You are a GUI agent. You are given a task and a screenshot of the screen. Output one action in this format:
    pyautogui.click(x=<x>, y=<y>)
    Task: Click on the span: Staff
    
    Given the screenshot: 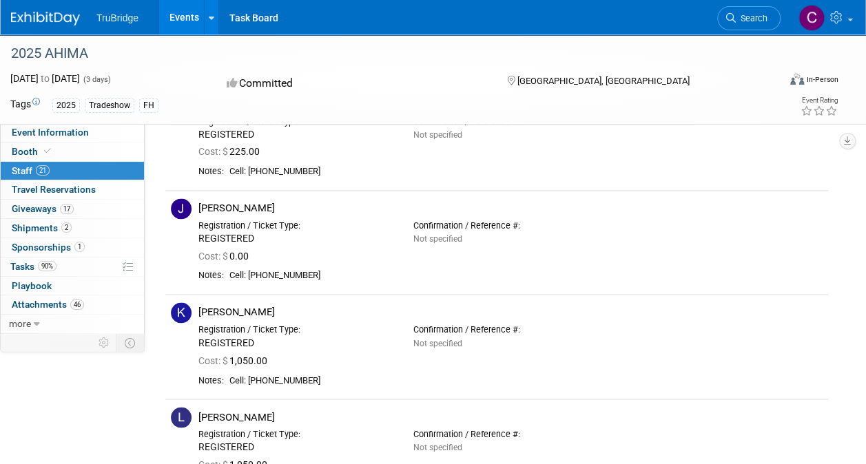 What is the action you would take?
    pyautogui.click(x=30, y=171)
    